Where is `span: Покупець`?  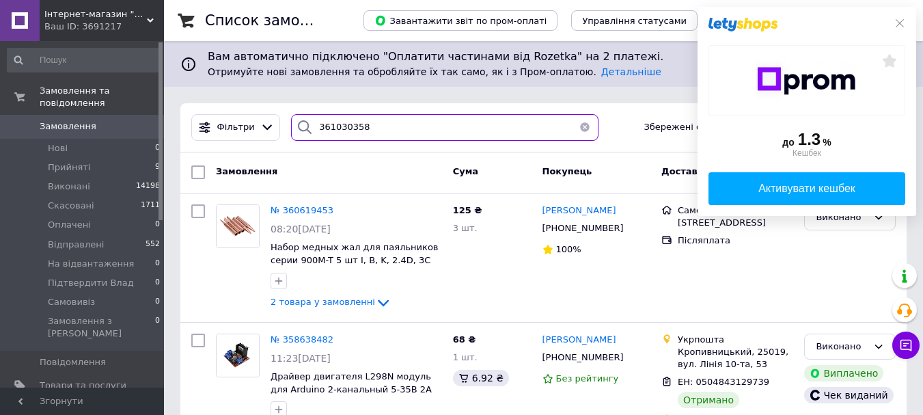 span: Покупець is located at coordinates (567, 171).